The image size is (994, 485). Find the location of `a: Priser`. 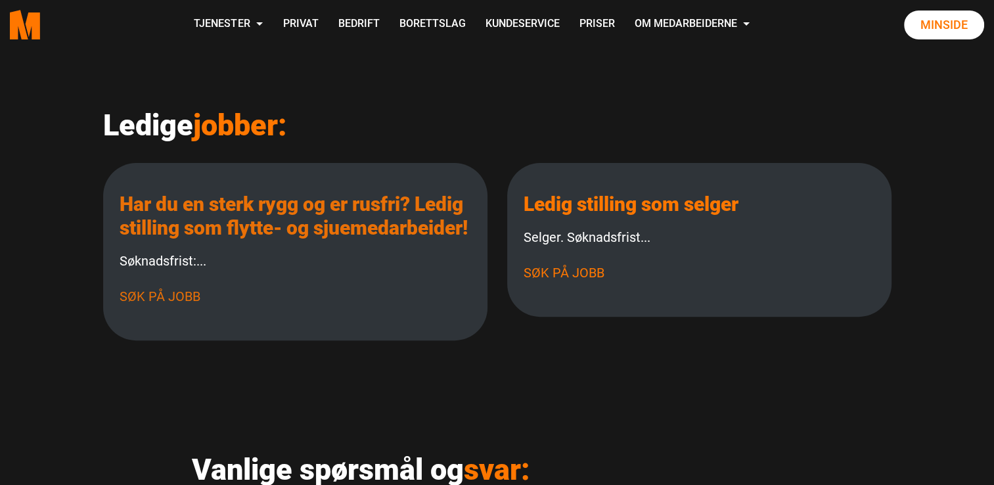

a: Priser is located at coordinates (597, 24).